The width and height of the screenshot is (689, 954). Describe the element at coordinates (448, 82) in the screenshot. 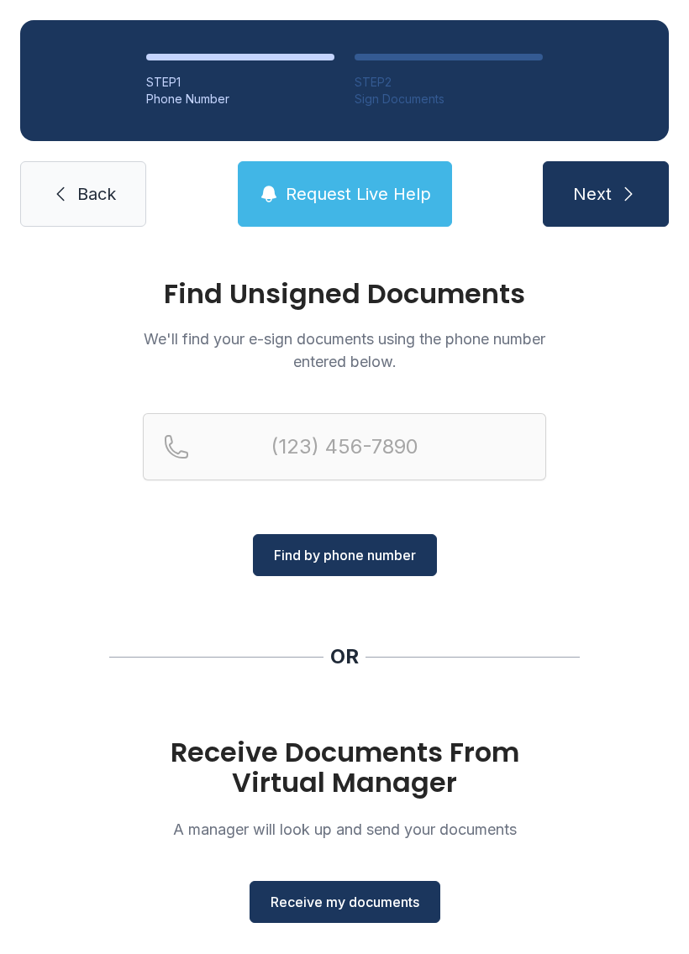

I see `div: STEP 2` at that location.